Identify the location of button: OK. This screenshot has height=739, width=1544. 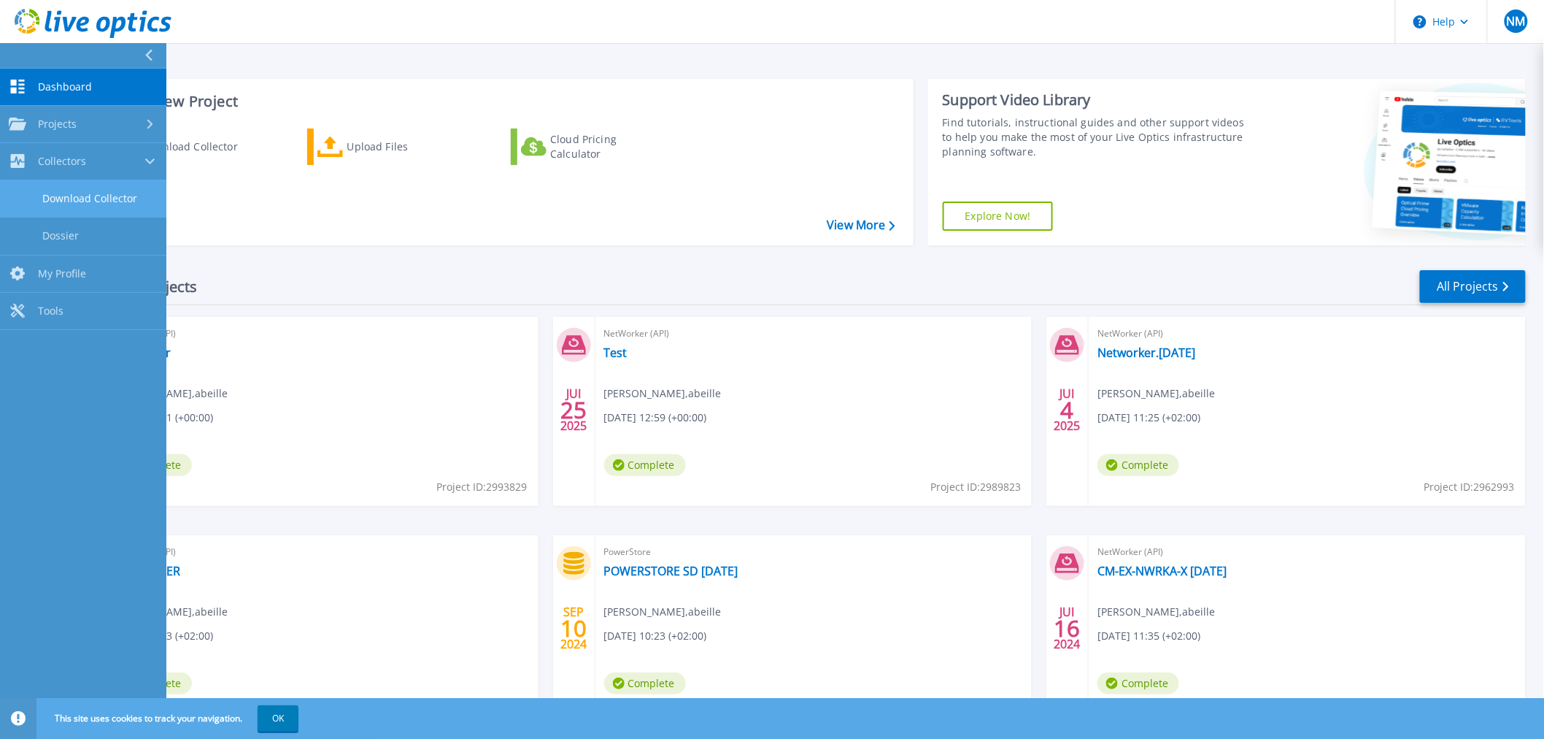
(278, 718).